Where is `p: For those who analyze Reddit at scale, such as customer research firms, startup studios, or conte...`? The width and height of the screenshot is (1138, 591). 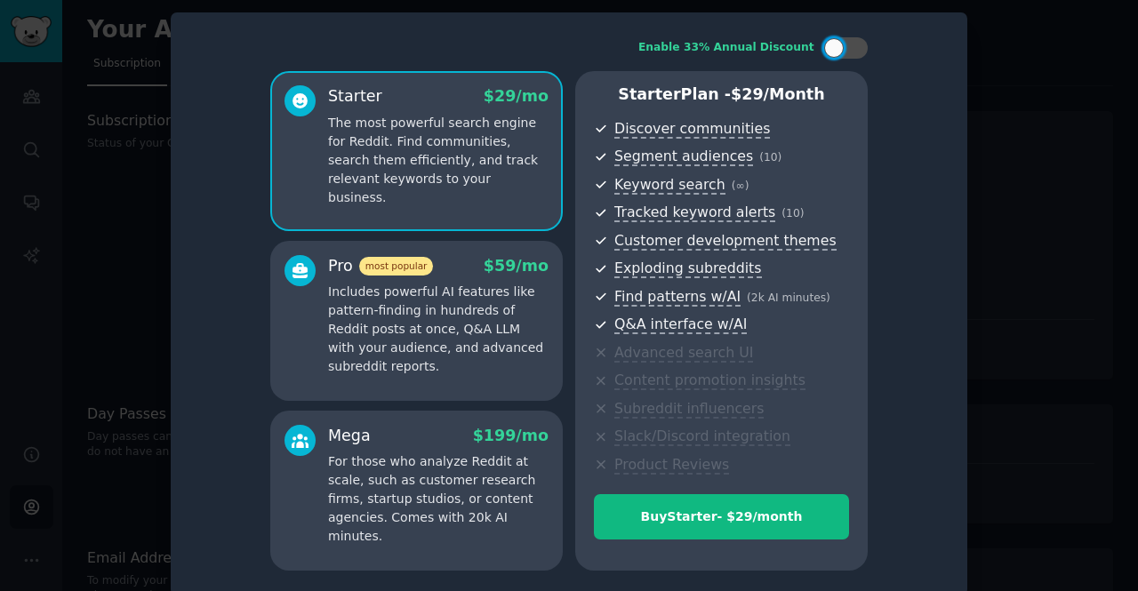 p: For those who analyze Reddit at scale, such as customer research firms, startup studios, or conte... is located at coordinates (438, 499).